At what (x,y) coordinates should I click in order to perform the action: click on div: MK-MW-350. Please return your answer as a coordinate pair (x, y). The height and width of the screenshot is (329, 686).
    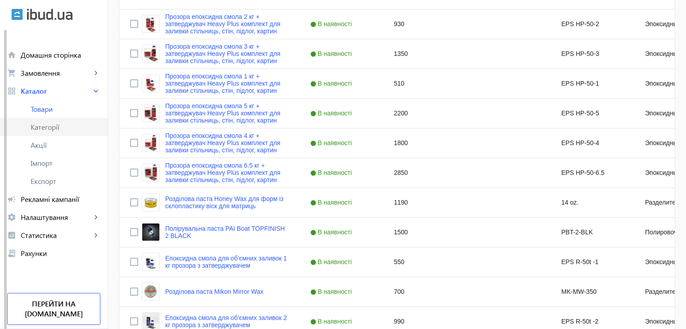
    Looking at the image, I should click on (592, 291).